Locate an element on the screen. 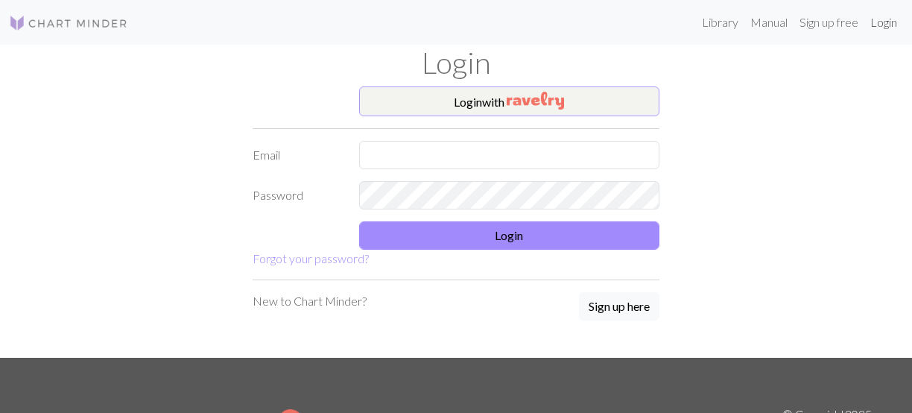 This screenshot has height=413, width=912. a: Manual is located at coordinates (769, 22).